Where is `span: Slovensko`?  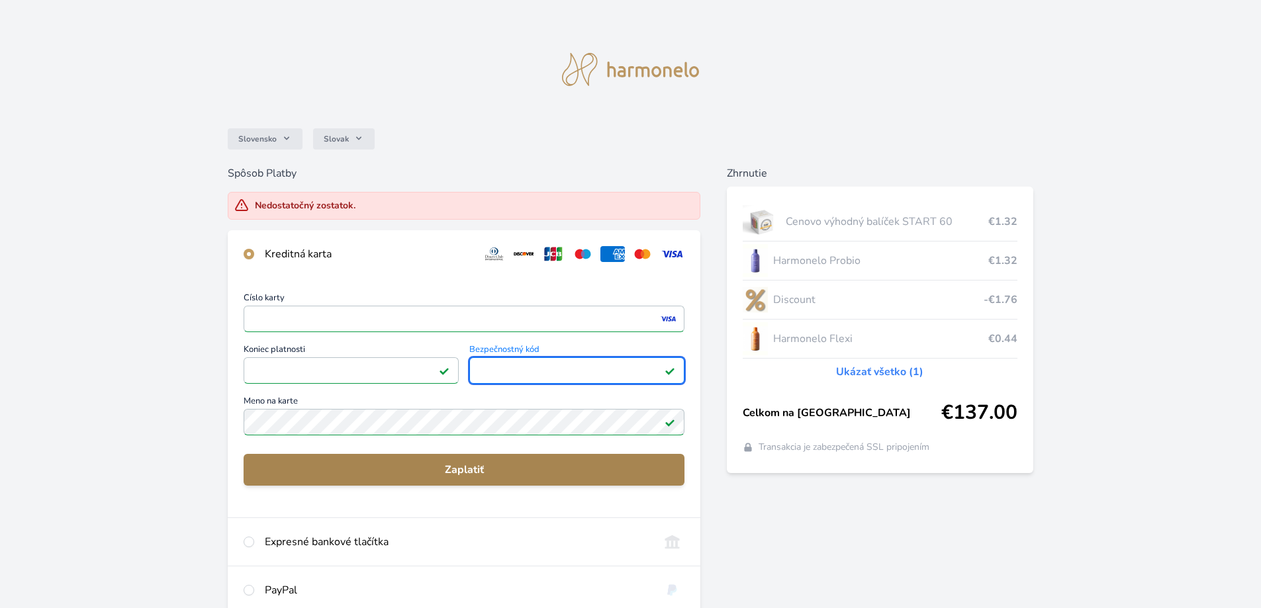
span: Slovensko is located at coordinates (258, 139).